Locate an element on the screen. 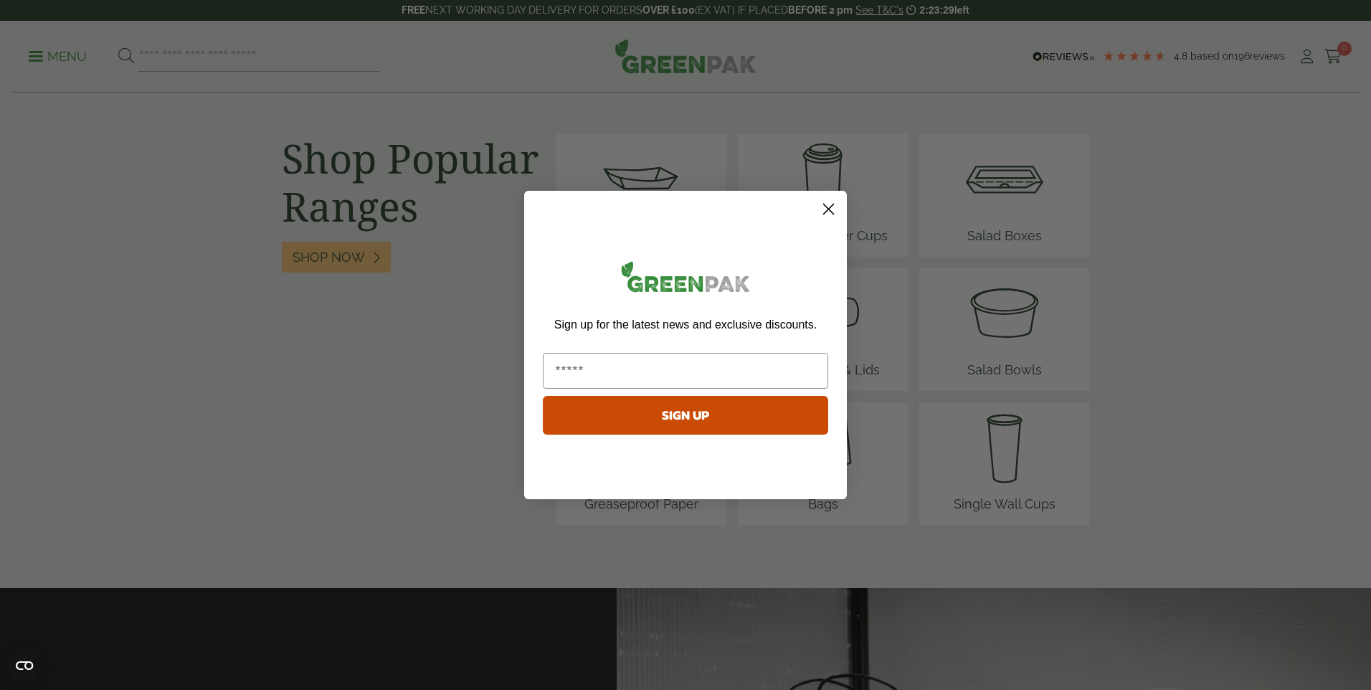 The width and height of the screenshot is (1371, 690). span: Sign up for the latest news and exclusive discounts. is located at coordinates (686, 324).